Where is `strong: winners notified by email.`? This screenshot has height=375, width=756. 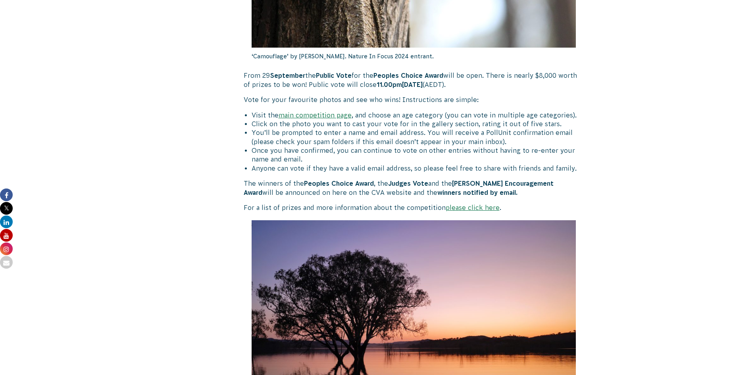 strong: winners notified by email. is located at coordinates (477, 192).